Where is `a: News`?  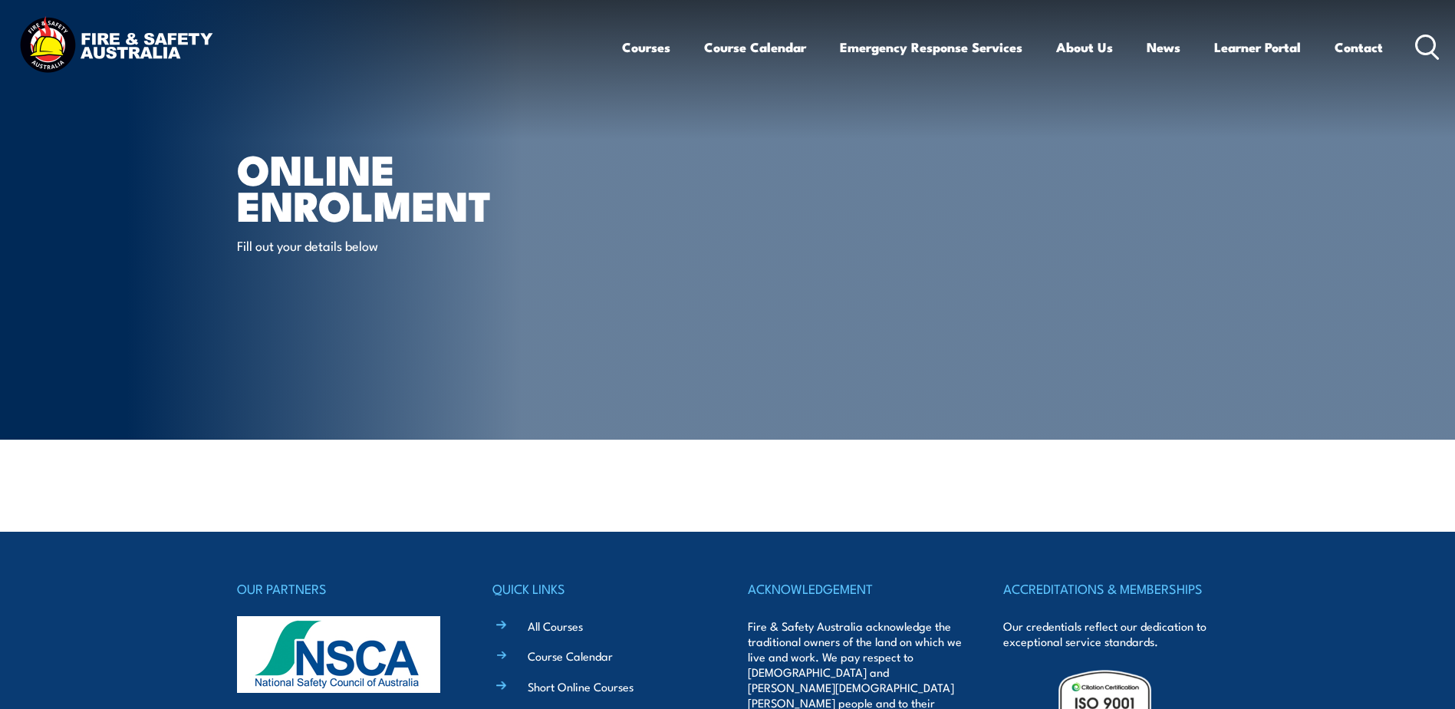 a: News is located at coordinates (1164, 47).